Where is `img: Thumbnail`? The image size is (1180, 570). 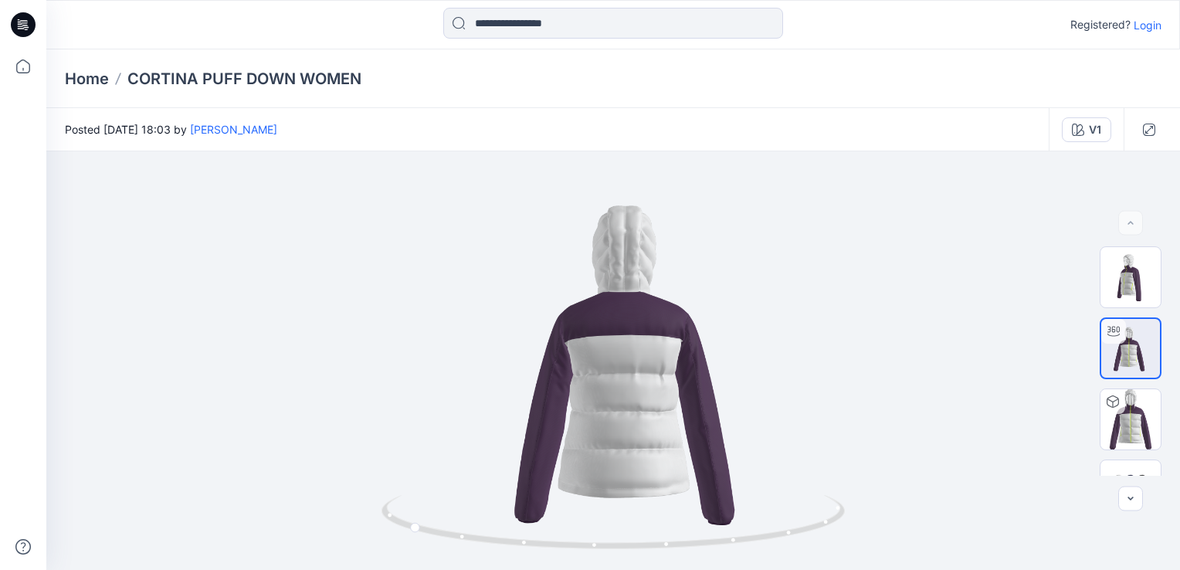 img: Thumbnail is located at coordinates (1130, 277).